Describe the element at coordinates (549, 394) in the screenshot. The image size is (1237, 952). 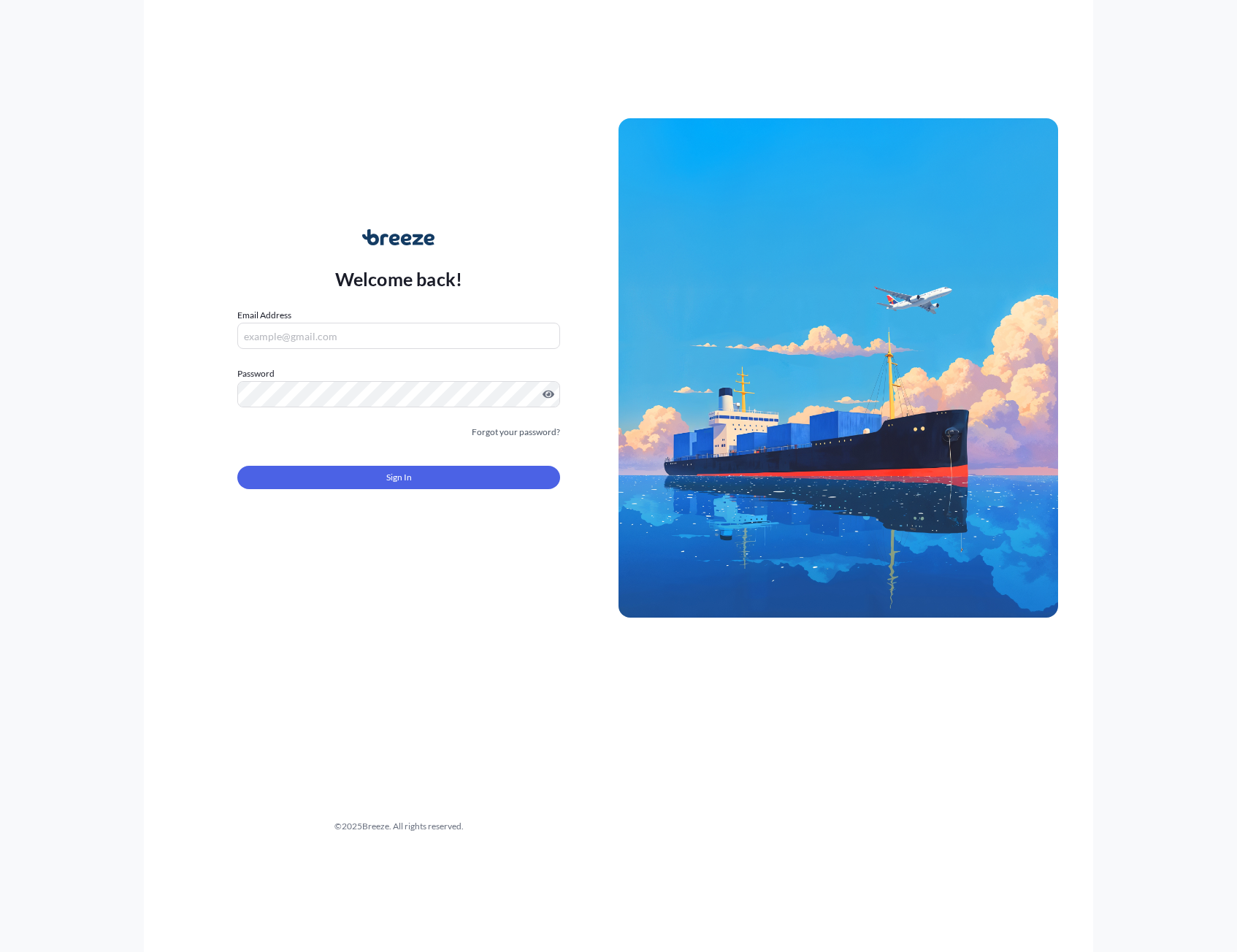
I see `button: Show password` at that location.